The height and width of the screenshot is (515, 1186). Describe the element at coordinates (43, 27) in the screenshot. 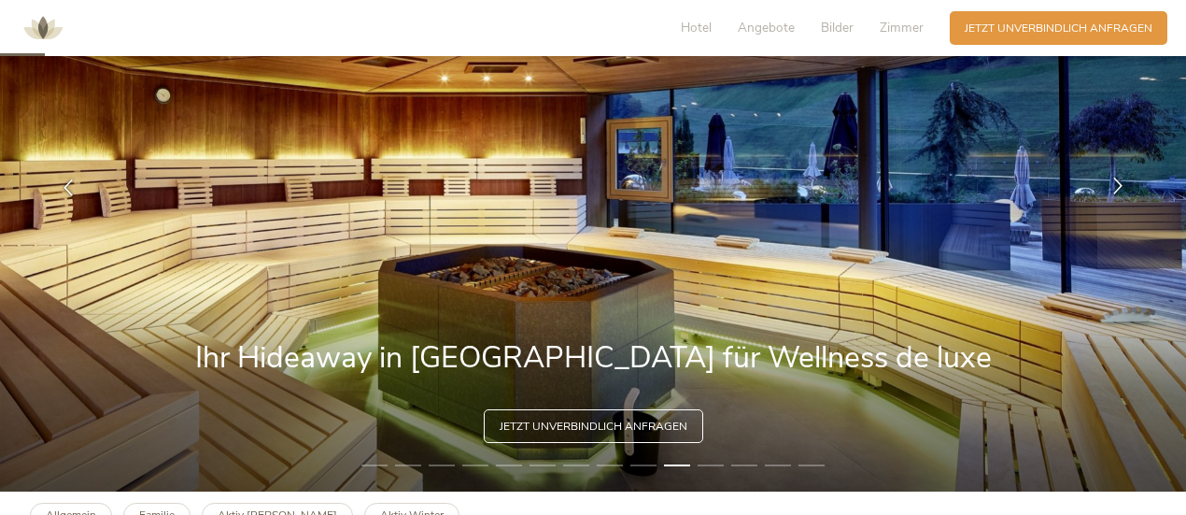

I see `a: AMONTI & LUNARIS Wellnessresort` at that location.